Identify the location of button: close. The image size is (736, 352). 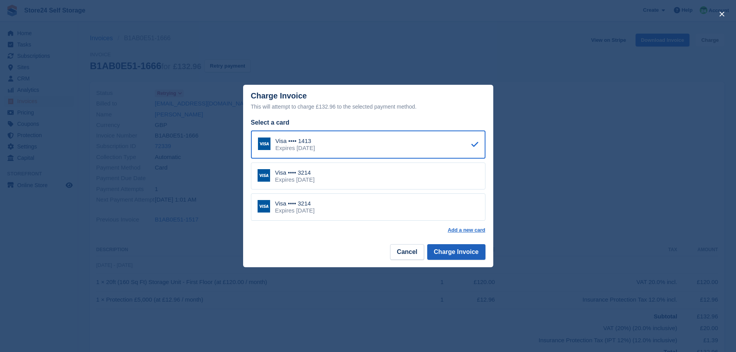
(722, 14).